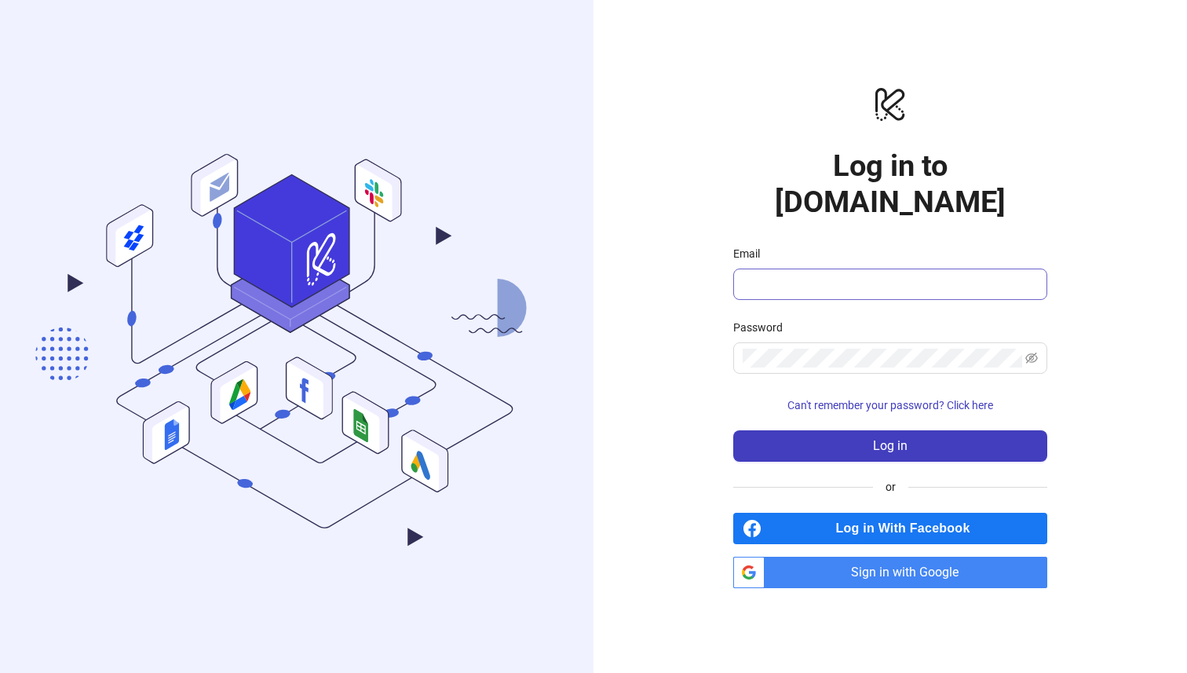  What do you see at coordinates (890, 528) in the screenshot?
I see `a: Log in With Facebook` at bounding box center [890, 528].